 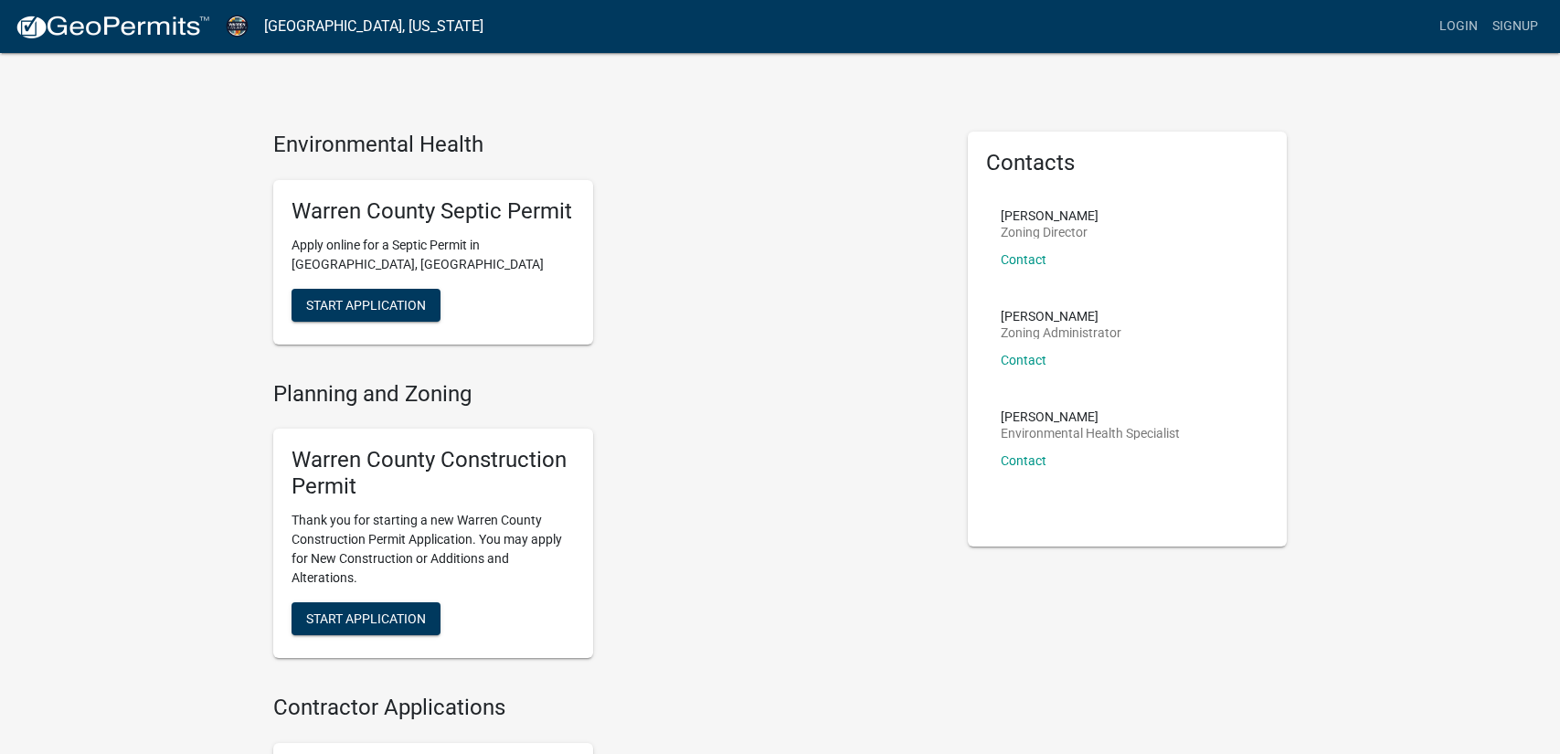 I want to click on img: Warren County, Iowa, so click(x=237, y=26).